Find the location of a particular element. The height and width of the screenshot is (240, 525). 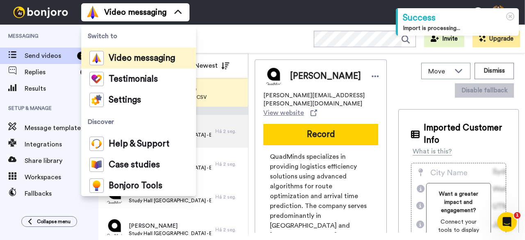

div: 25 is located at coordinates (84, 56).